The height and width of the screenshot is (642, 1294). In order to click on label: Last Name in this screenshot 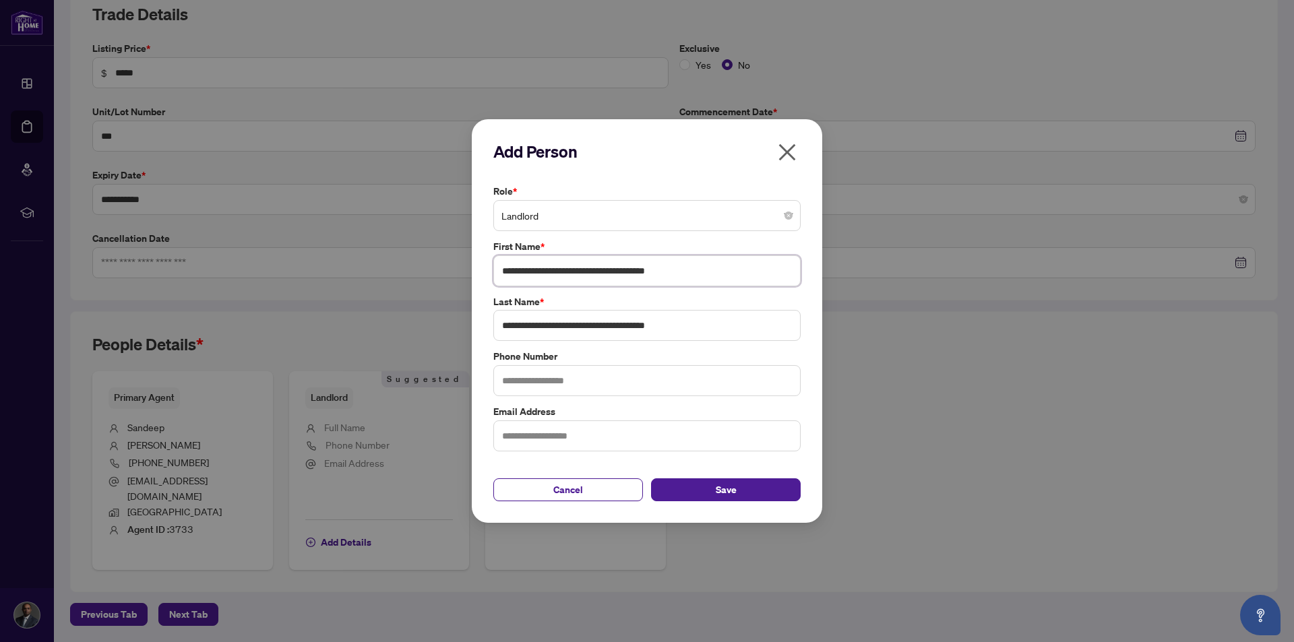, I will do `click(647, 302)`.